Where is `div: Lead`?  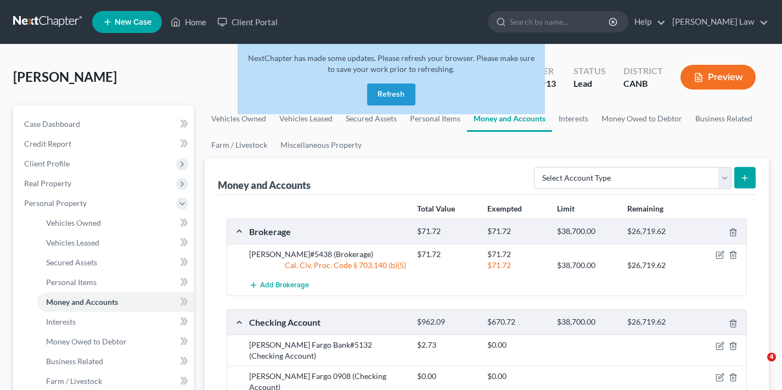
div: Lead is located at coordinates (590, 83).